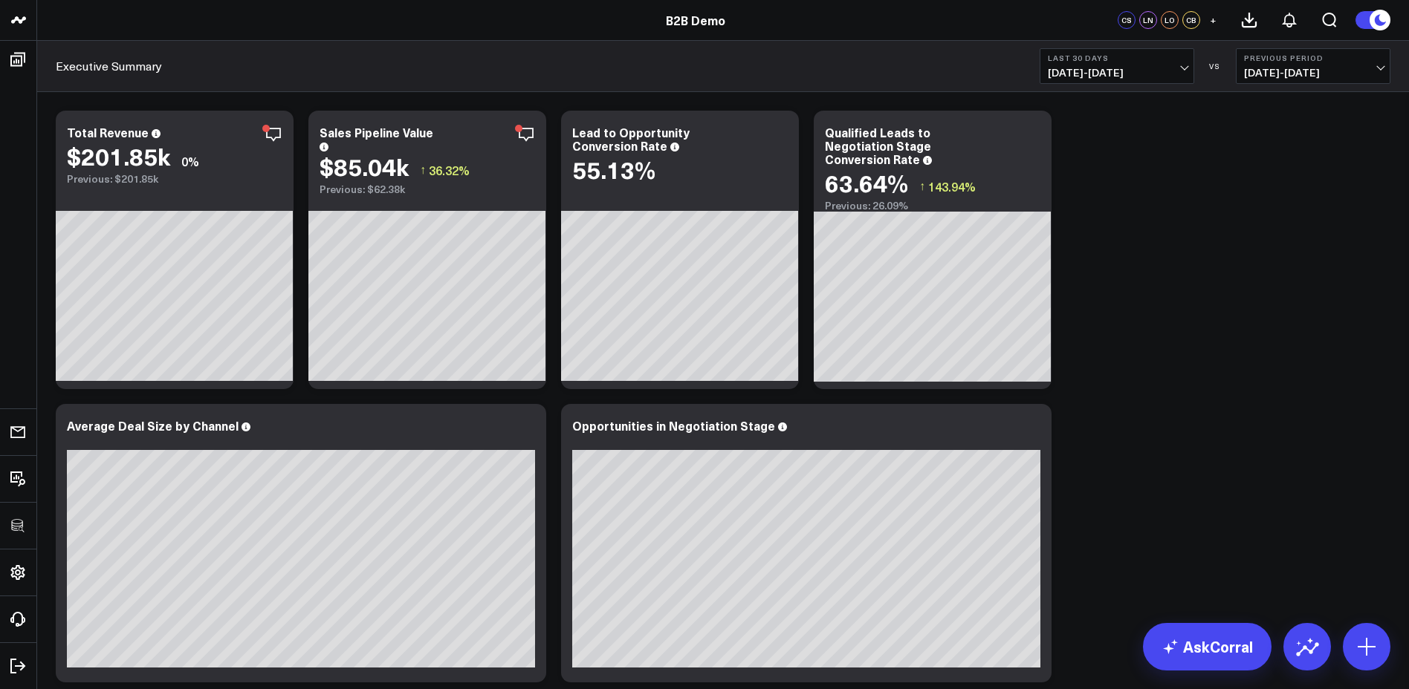 The image size is (1409, 689). What do you see at coordinates (108, 66) in the screenshot?
I see `a: Executive Summary` at bounding box center [108, 66].